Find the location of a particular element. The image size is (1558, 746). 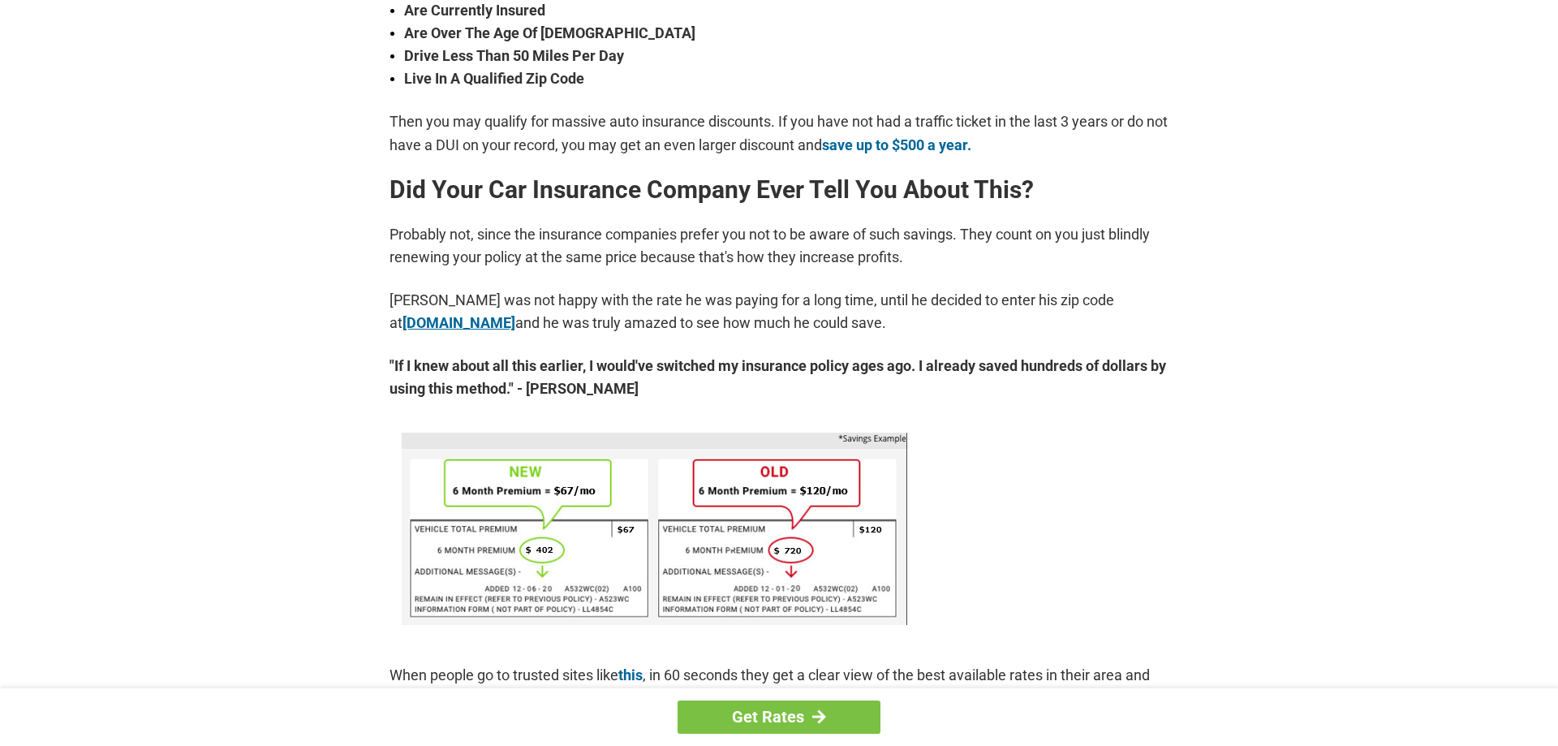

a: this is located at coordinates (630, 674).